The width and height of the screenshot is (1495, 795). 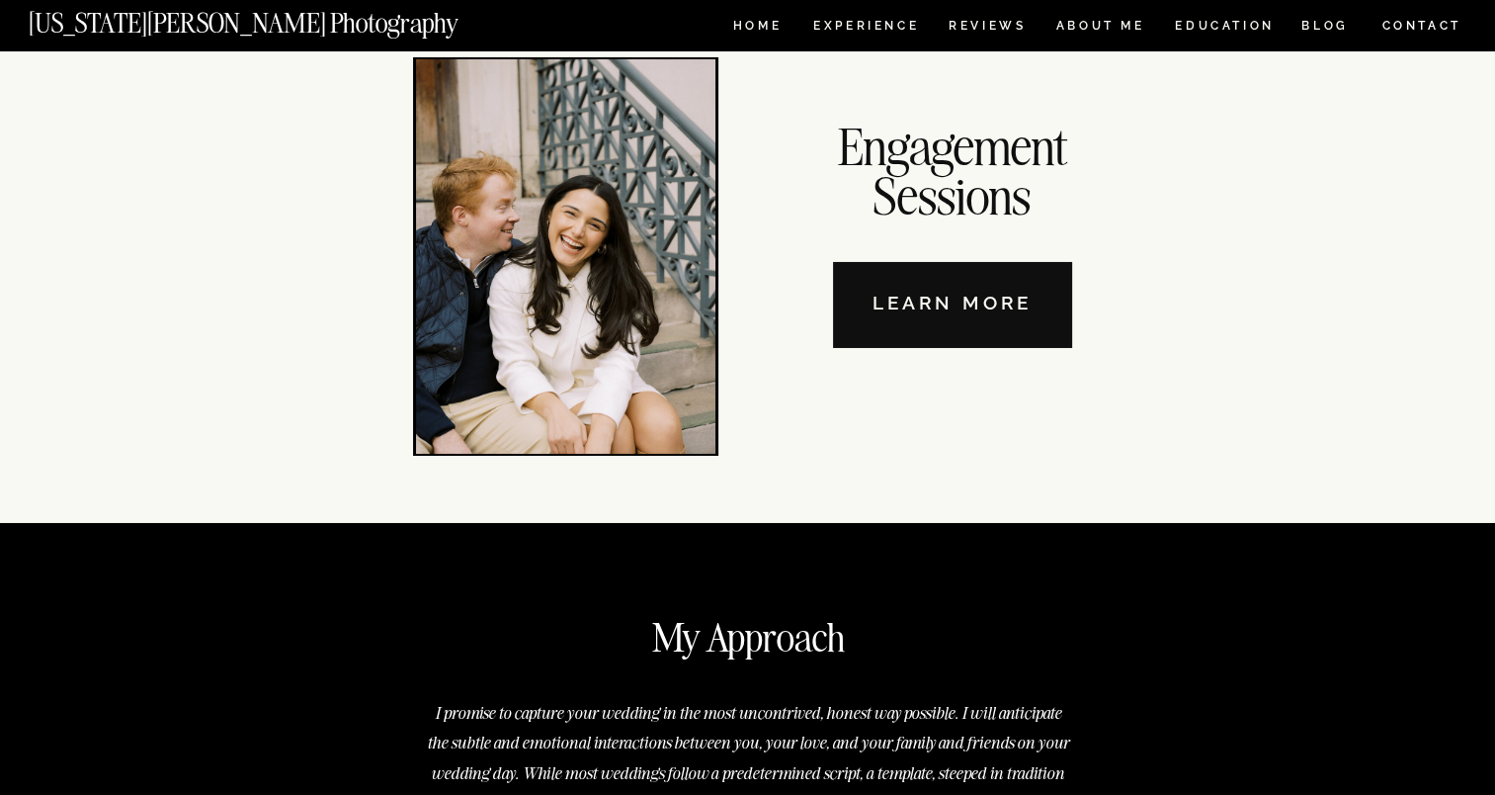 What do you see at coordinates (865, 28) in the screenshot?
I see `a: Experience` at bounding box center [865, 28].